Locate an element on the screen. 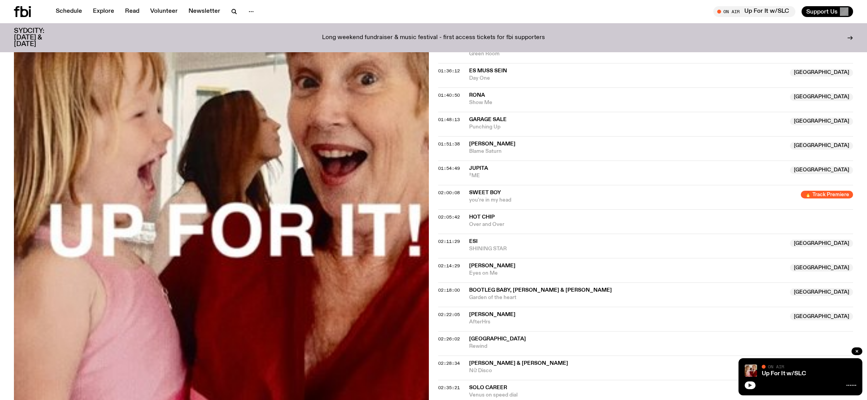 Image resolution: width=867 pixels, height=400 pixels. span: RONA is located at coordinates (477, 95).